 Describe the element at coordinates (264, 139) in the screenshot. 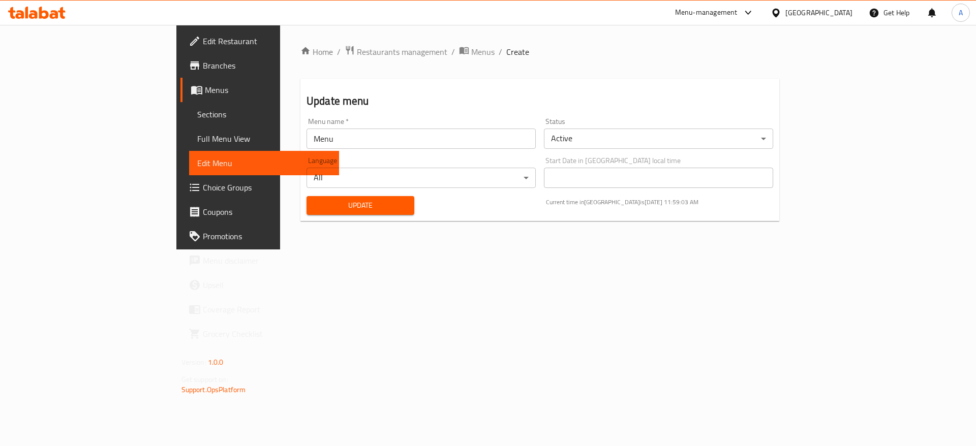

I see `span: Full Menu View` at that location.